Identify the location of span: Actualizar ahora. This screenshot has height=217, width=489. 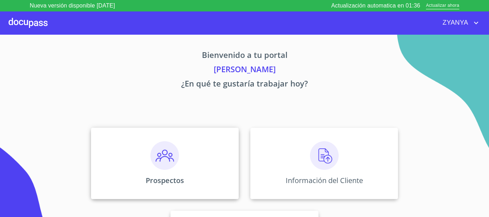
(442, 6).